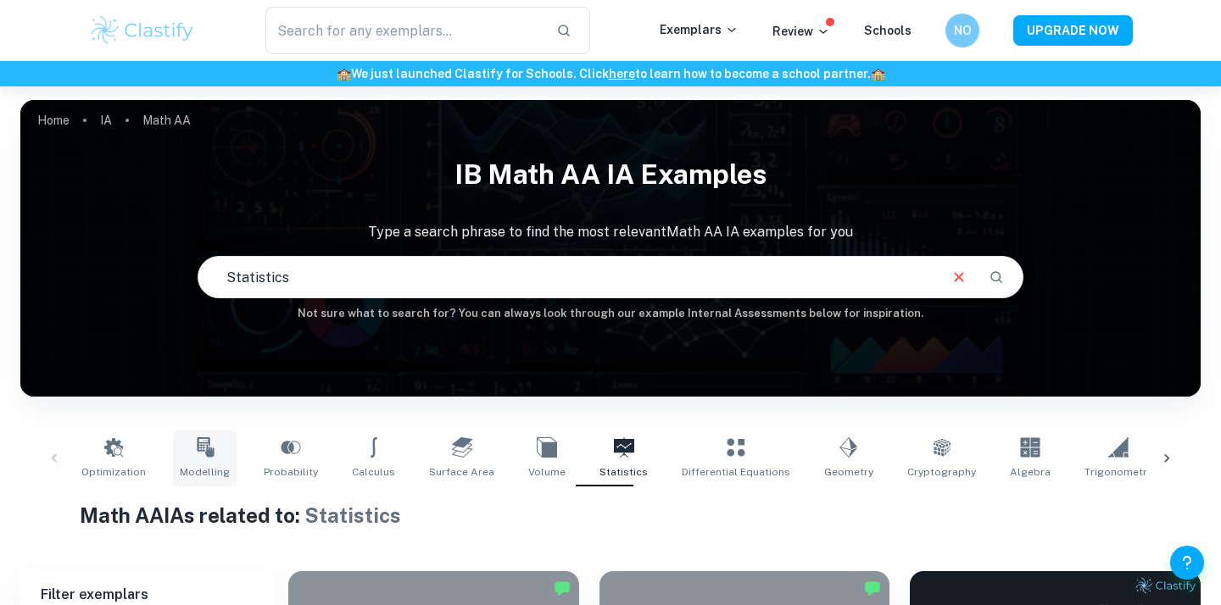 The height and width of the screenshot is (605, 1221). What do you see at coordinates (114, 472) in the screenshot?
I see `span: Optimization` at bounding box center [114, 472].